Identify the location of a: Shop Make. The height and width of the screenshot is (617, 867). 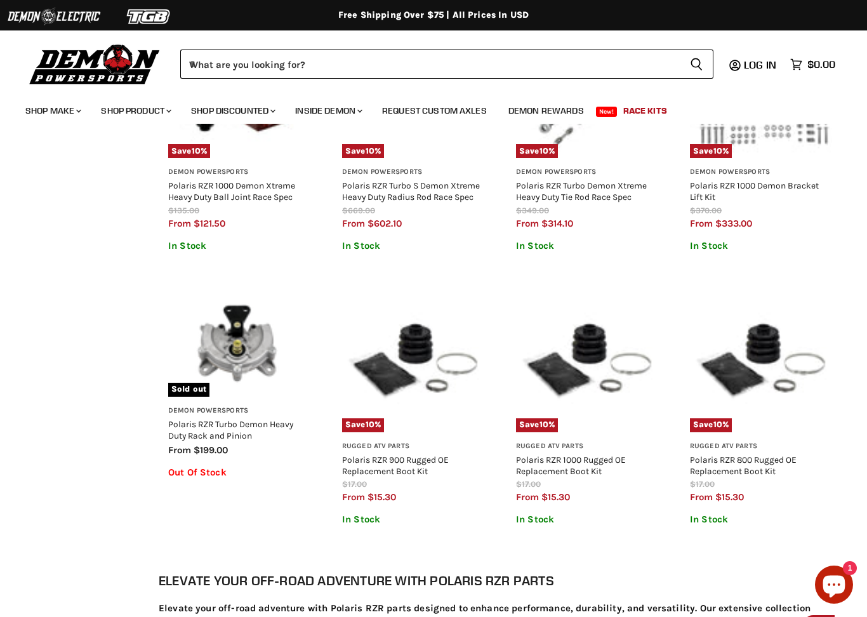
(52, 110).